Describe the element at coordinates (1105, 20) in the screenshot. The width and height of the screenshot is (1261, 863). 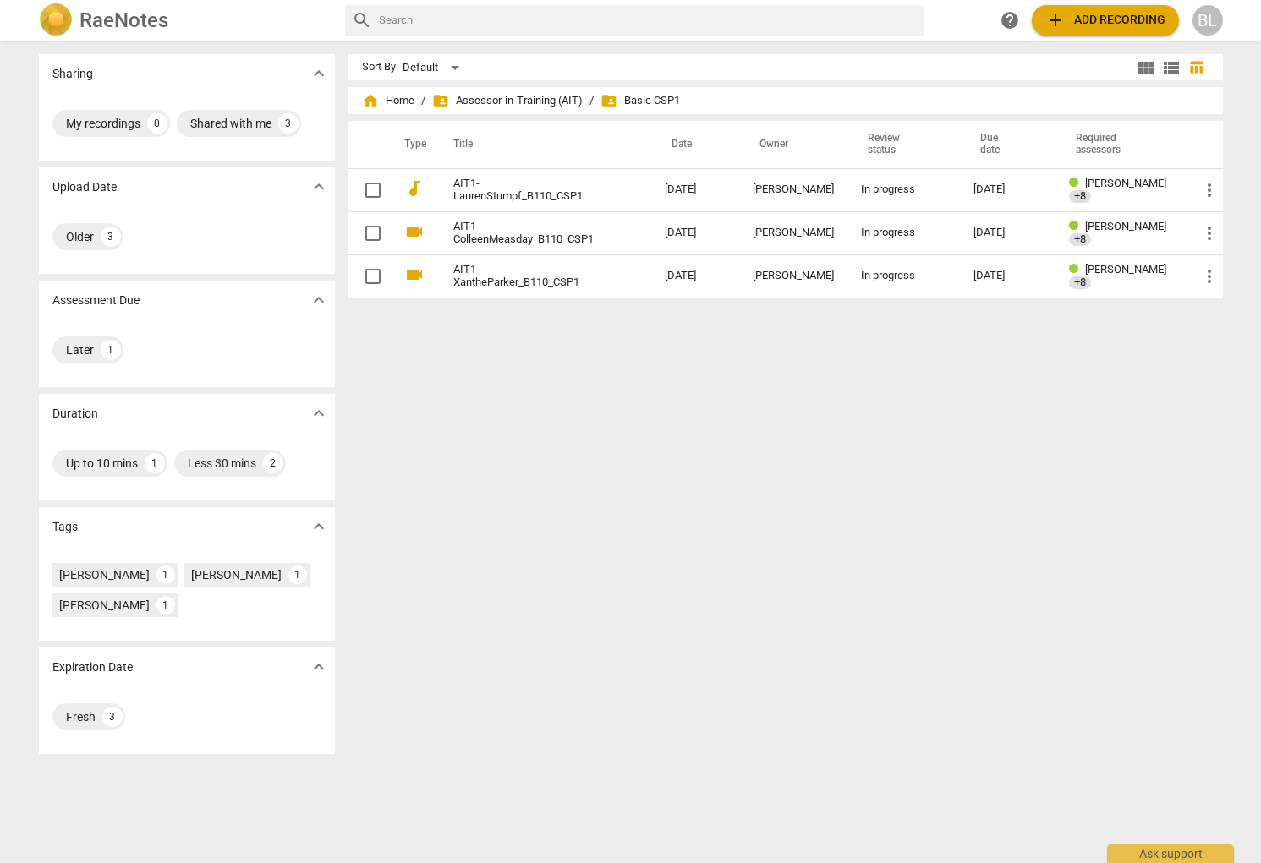
I see `span: Add recording` at that location.